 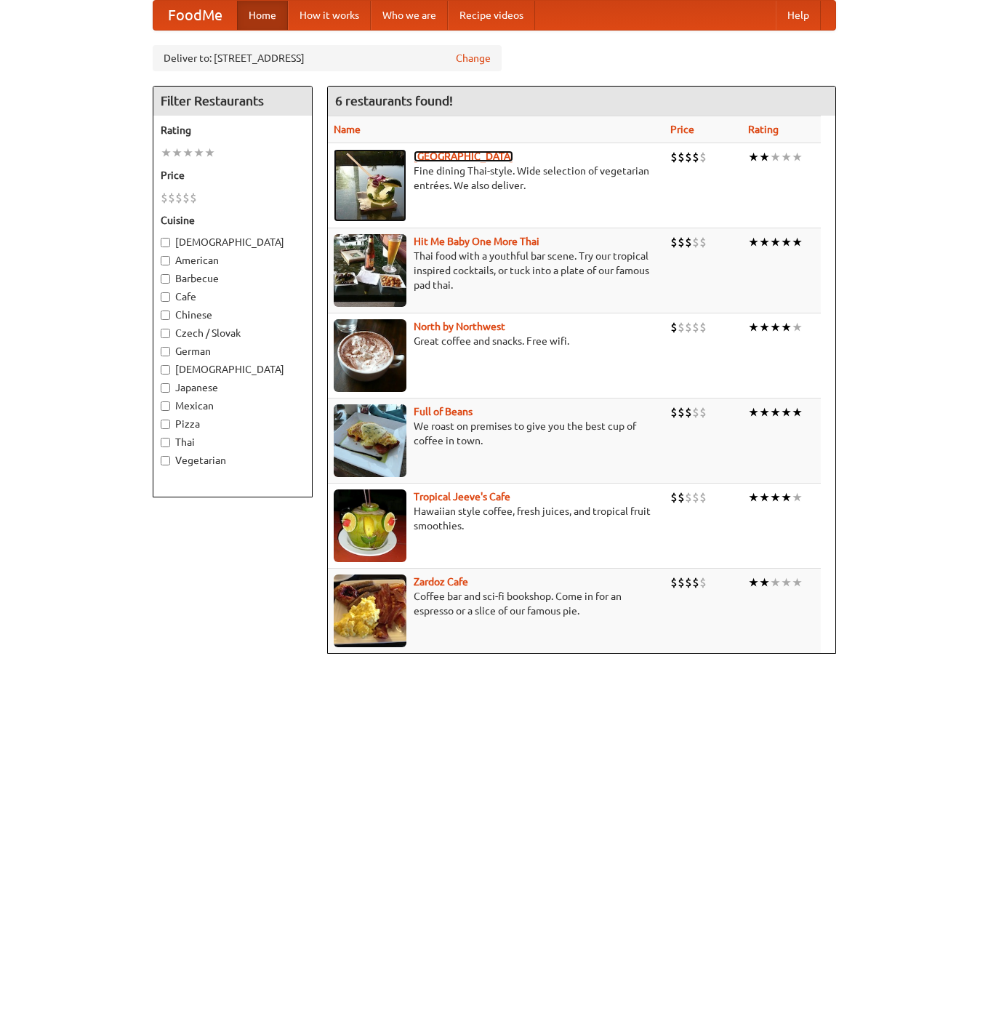 I want to click on input: Thai, so click(x=165, y=442).